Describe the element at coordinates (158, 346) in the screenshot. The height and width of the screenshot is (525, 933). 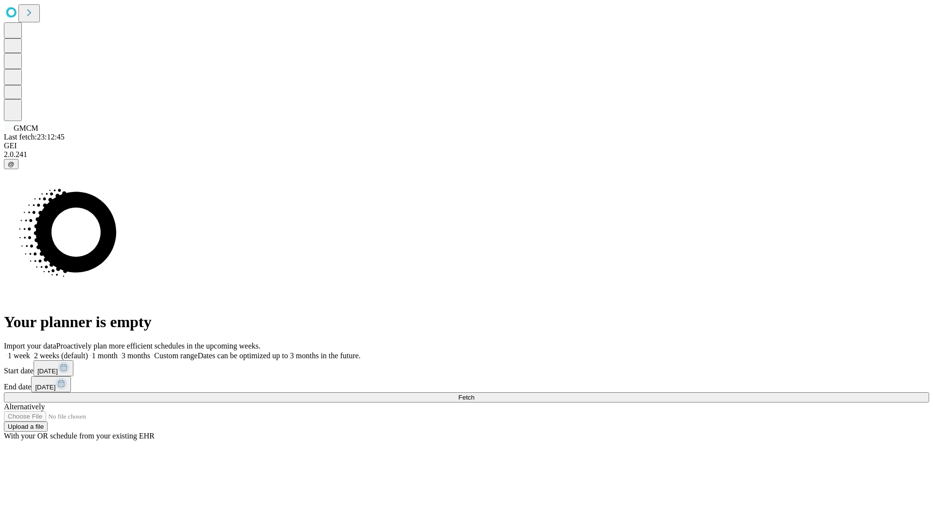
I see `span: Proactively plan more efficient schedules in the upcoming weeks.` at that location.